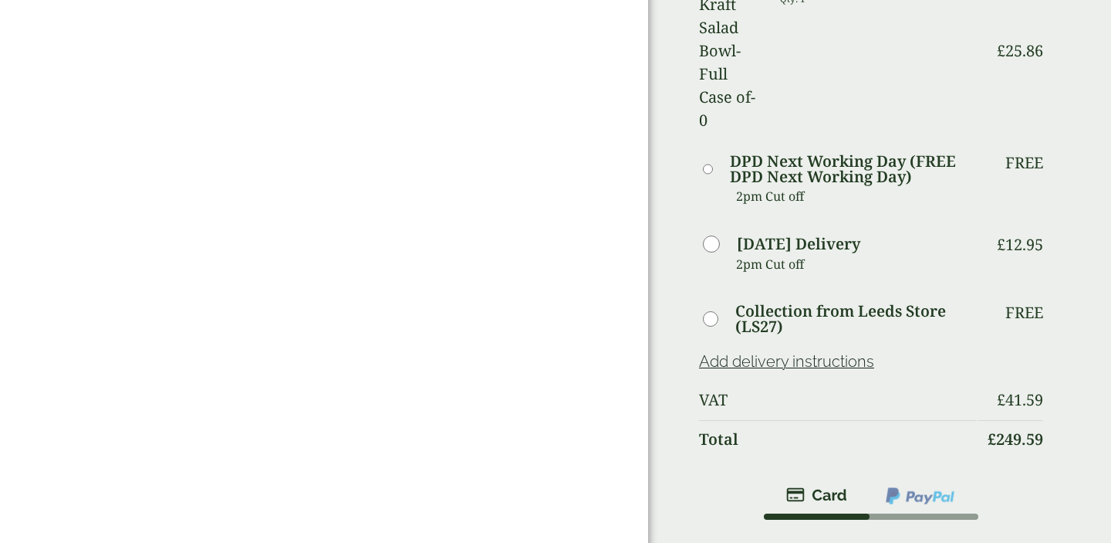  Describe the element at coordinates (853, 169) in the screenshot. I see `label: DPD Next Working Day (FREE DPD Next Working Day)` at that location.